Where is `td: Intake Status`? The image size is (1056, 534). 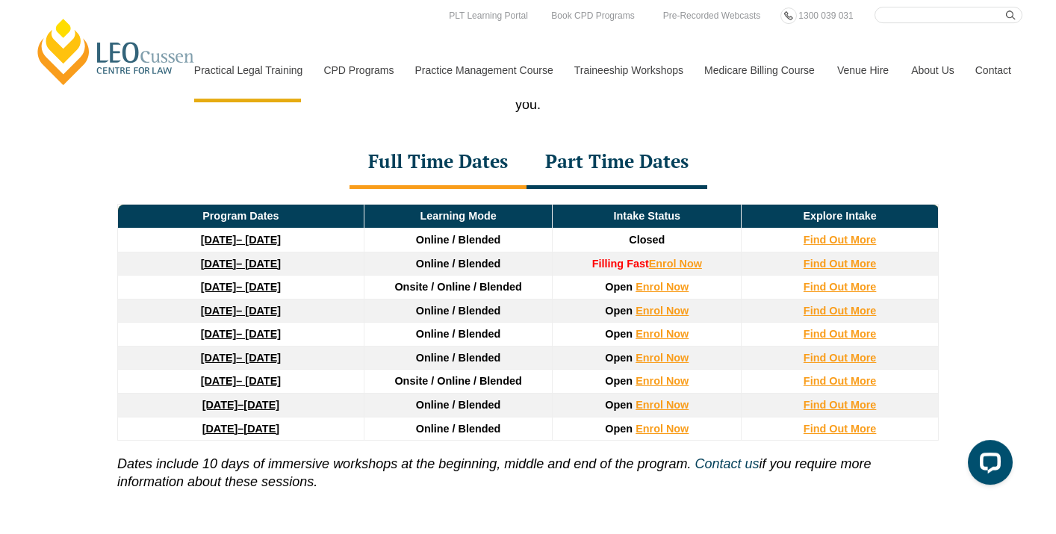 td: Intake Status is located at coordinates (647, 217).